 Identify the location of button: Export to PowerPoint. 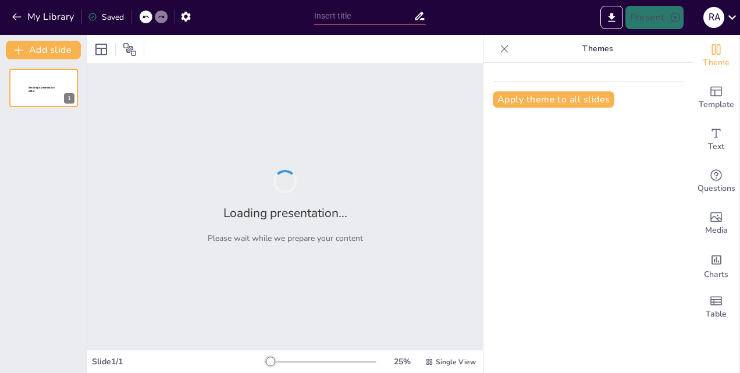
(611, 17).